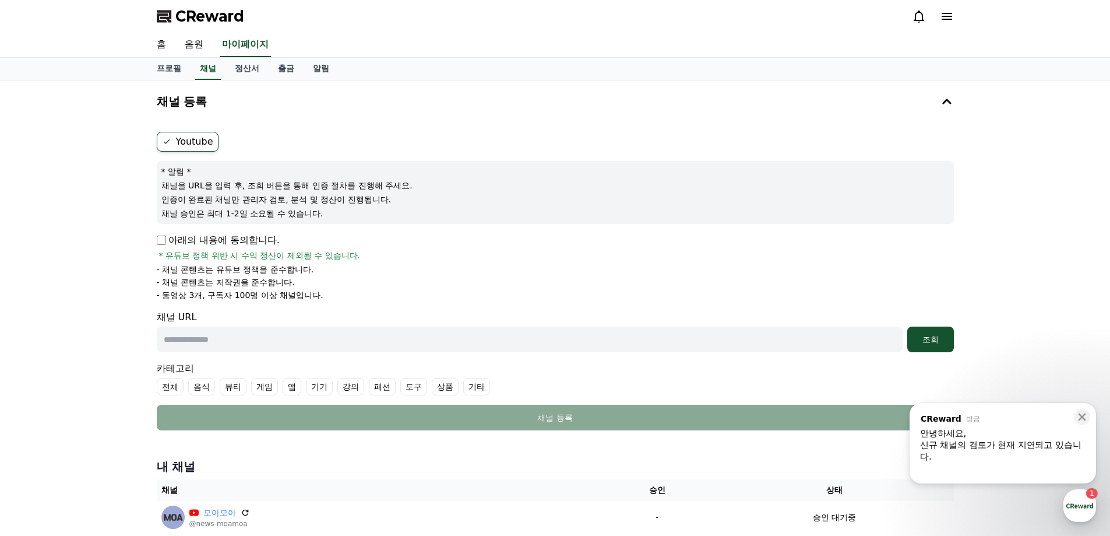 The image size is (1110, 536). What do you see at coordinates (233, 386) in the screenshot?
I see `label: 뷰티` at bounding box center [233, 386].